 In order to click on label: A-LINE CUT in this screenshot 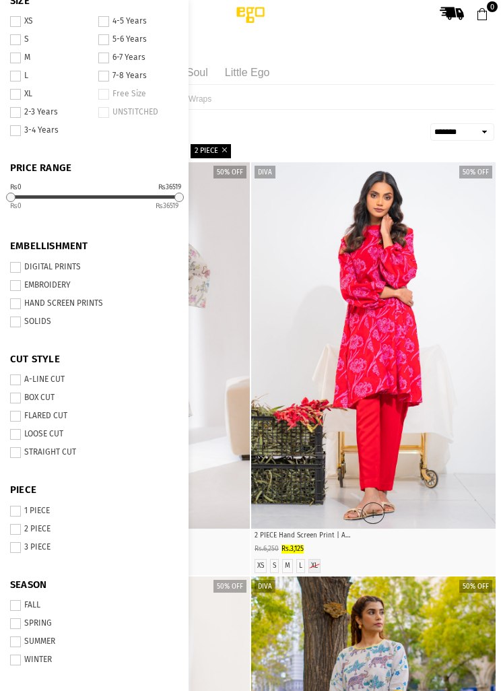, I will do `click(94, 380)`.